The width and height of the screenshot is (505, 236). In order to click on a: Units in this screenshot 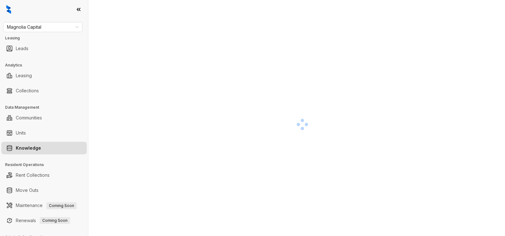, I will do `click(21, 133)`.